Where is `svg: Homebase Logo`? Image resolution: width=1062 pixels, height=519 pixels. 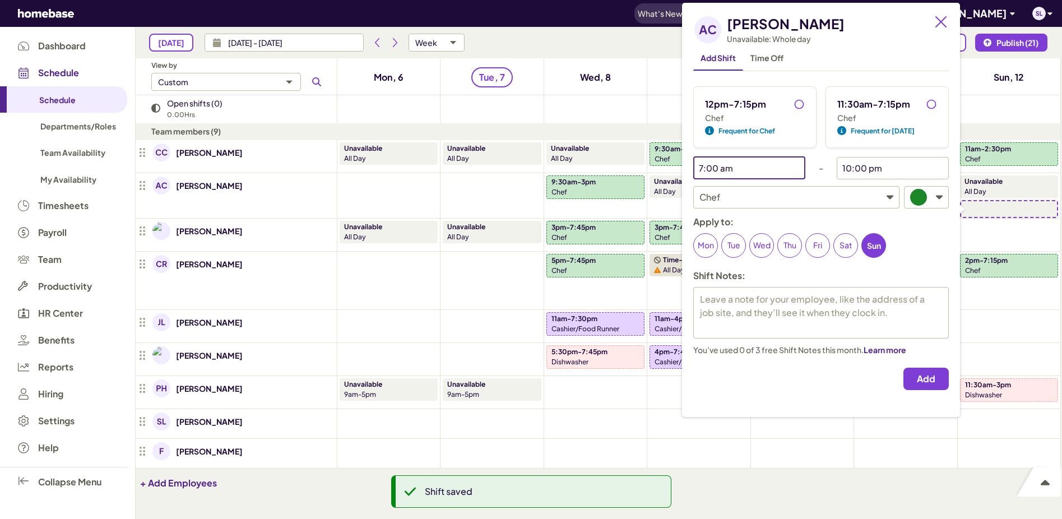 svg: Homebase Logo is located at coordinates (46, 13).